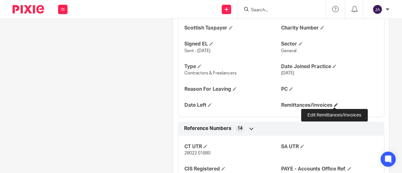 The width and height of the screenshot is (402, 173). I want to click on h4: Scottish Taxpayer, so click(233, 28).